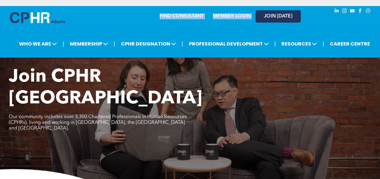 The image size is (380, 179). Describe the element at coordinates (368, 11) in the screenshot. I see `a: Social network` at that location.